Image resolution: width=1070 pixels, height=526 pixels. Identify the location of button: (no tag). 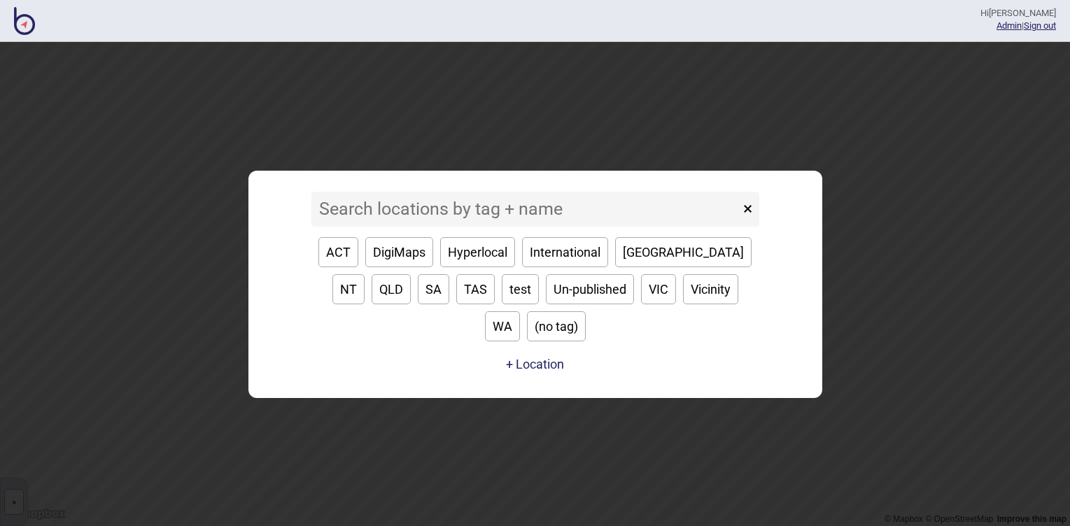
(556, 326).